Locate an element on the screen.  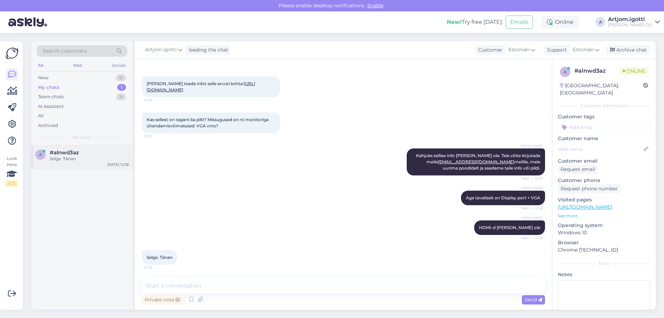
span: 12:38 is located at coordinates (157, 267).